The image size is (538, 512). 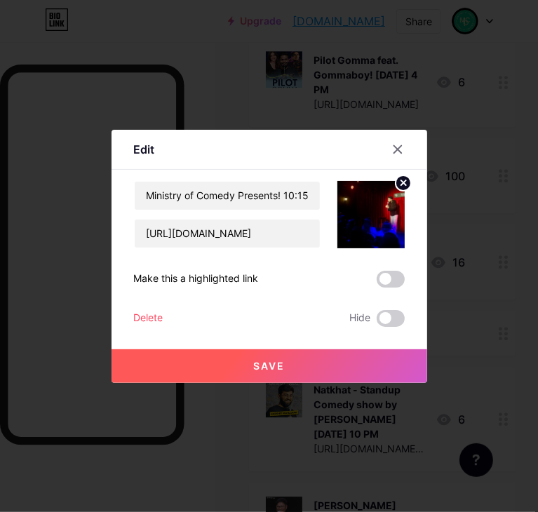 I want to click on div: Edit, so click(x=145, y=149).